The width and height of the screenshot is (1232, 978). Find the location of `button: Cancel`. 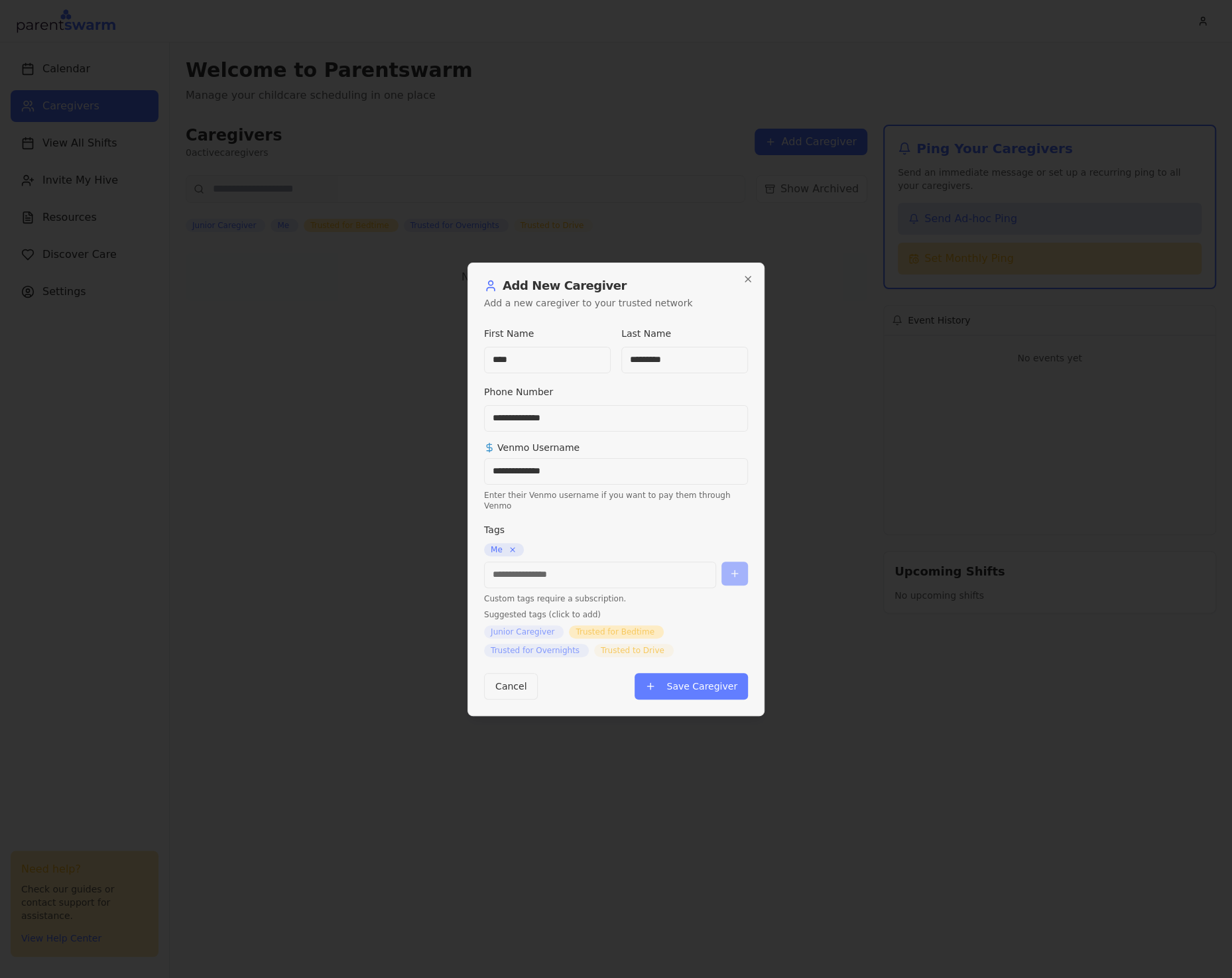

button: Cancel is located at coordinates (511, 686).